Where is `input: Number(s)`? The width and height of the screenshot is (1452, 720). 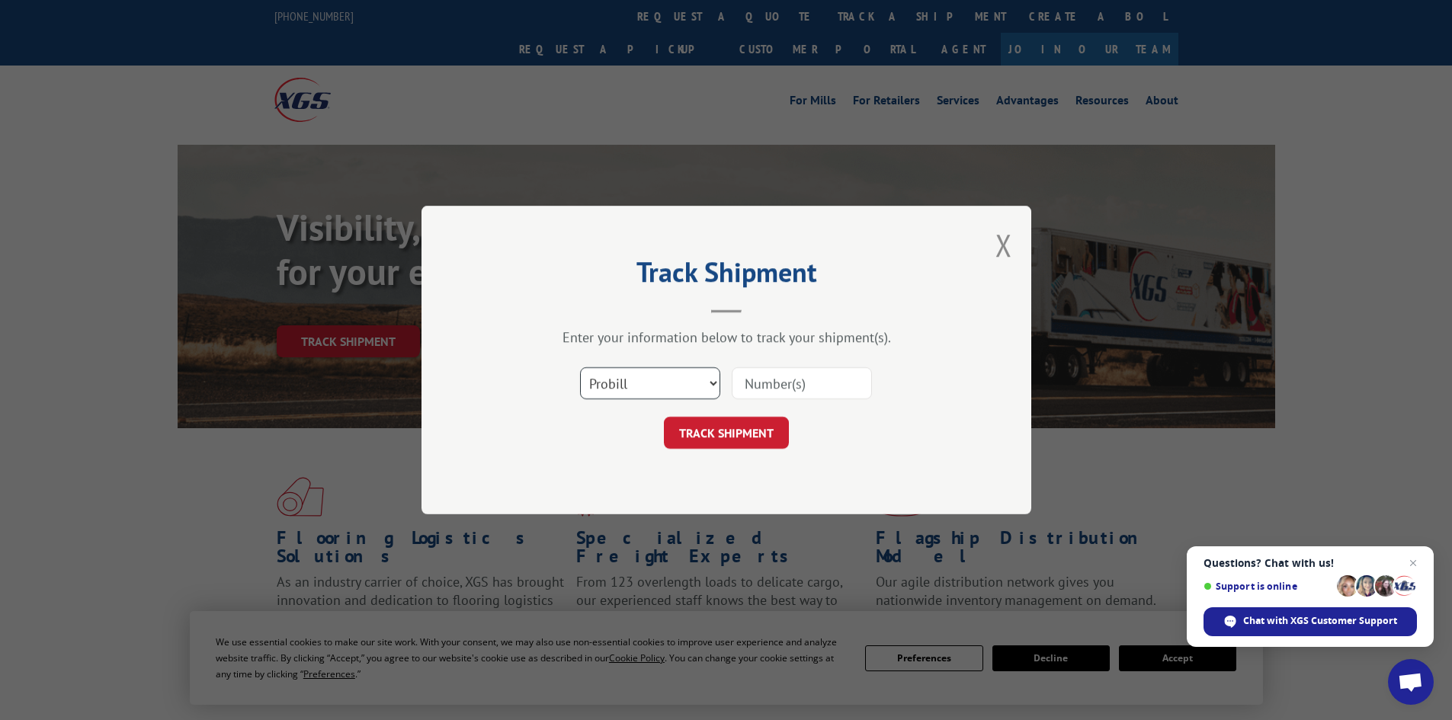 input: Number(s) is located at coordinates (802, 383).